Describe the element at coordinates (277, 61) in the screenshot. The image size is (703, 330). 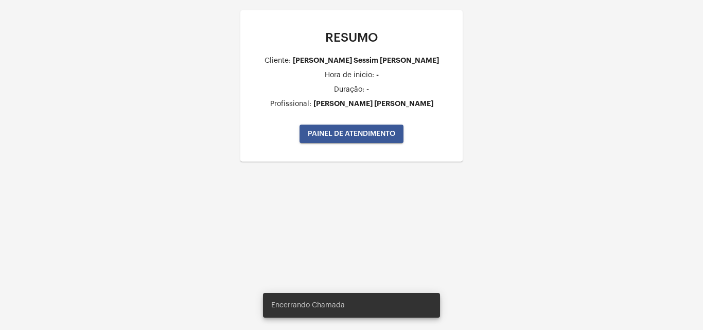
I see `div: Cliente:` at that location.